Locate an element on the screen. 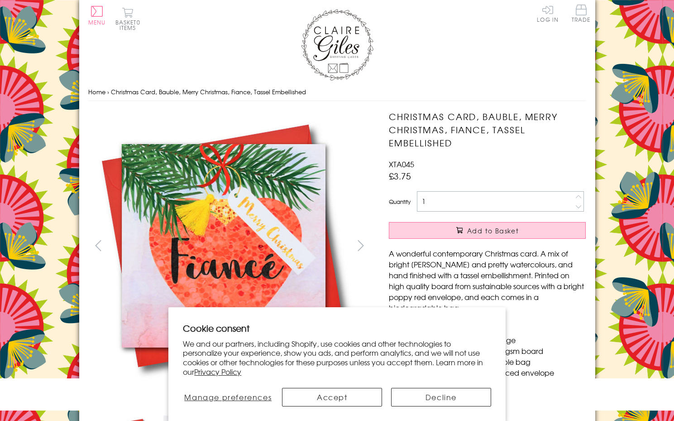  label: Quantity is located at coordinates (400, 201).